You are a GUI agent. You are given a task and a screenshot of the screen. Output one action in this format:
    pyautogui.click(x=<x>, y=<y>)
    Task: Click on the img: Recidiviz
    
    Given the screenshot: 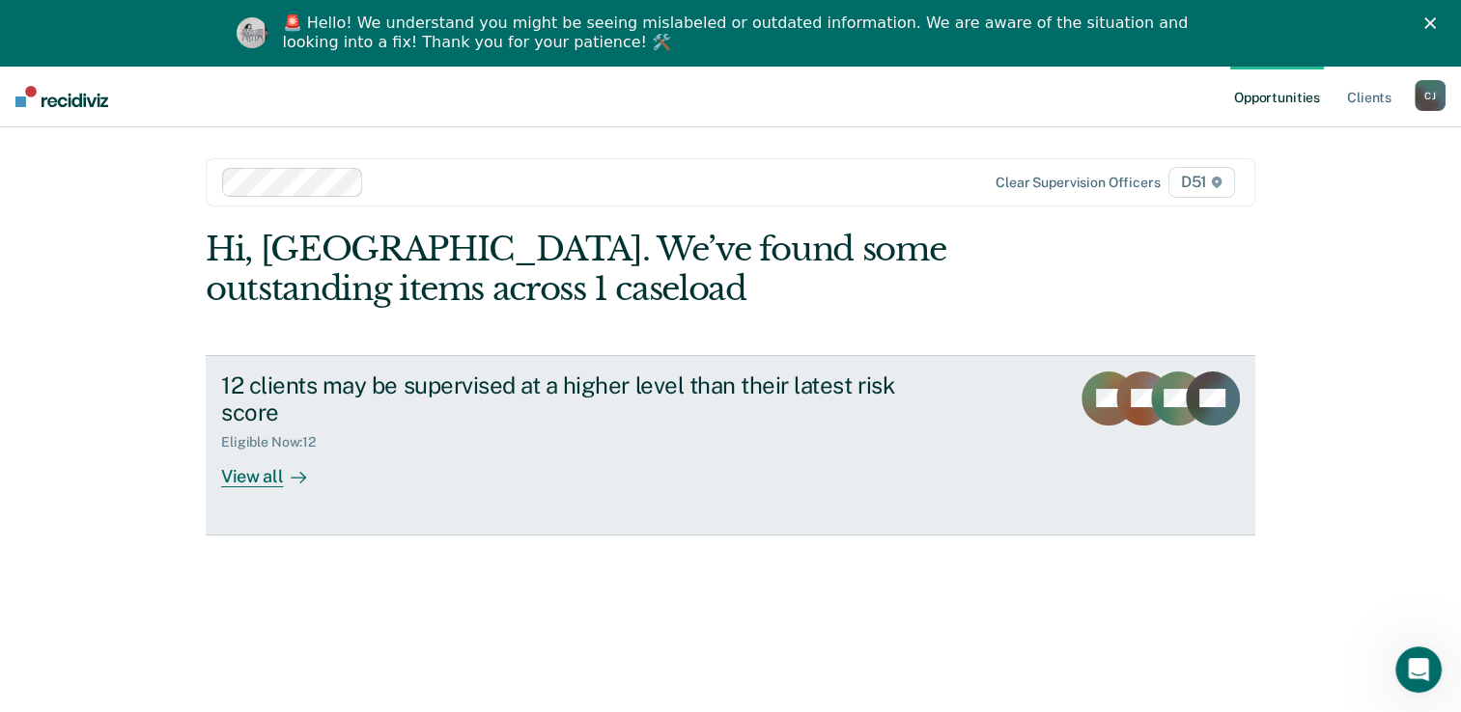 What is the action you would take?
    pyautogui.click(x=62, y=97)
    